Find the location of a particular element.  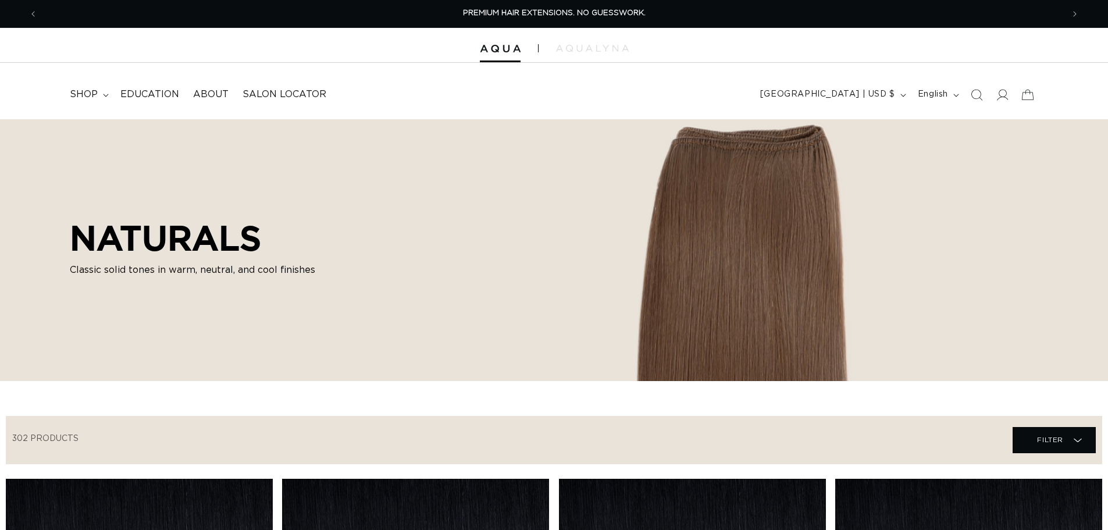

span: Education is located at coordinates (149, 94).